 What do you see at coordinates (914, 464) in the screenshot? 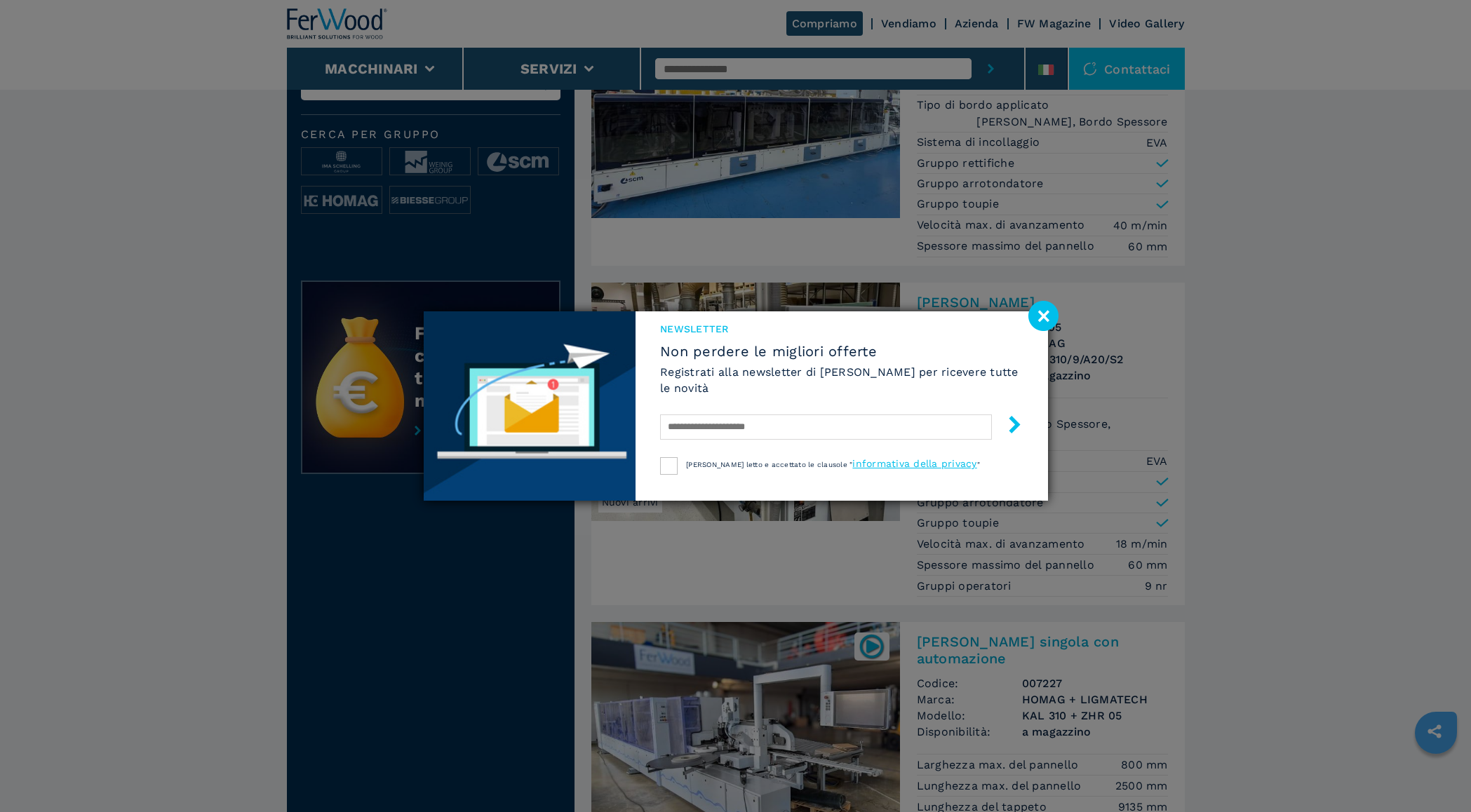
I see `span: informativa della privacy` at bounding box center [914, 464].